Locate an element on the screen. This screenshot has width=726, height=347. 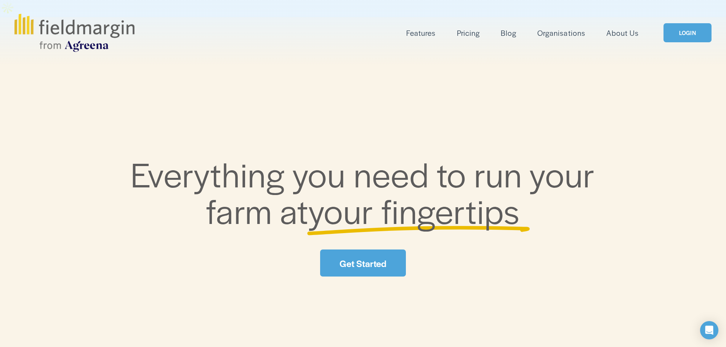
span: Features is located at coordinates (421, 33).